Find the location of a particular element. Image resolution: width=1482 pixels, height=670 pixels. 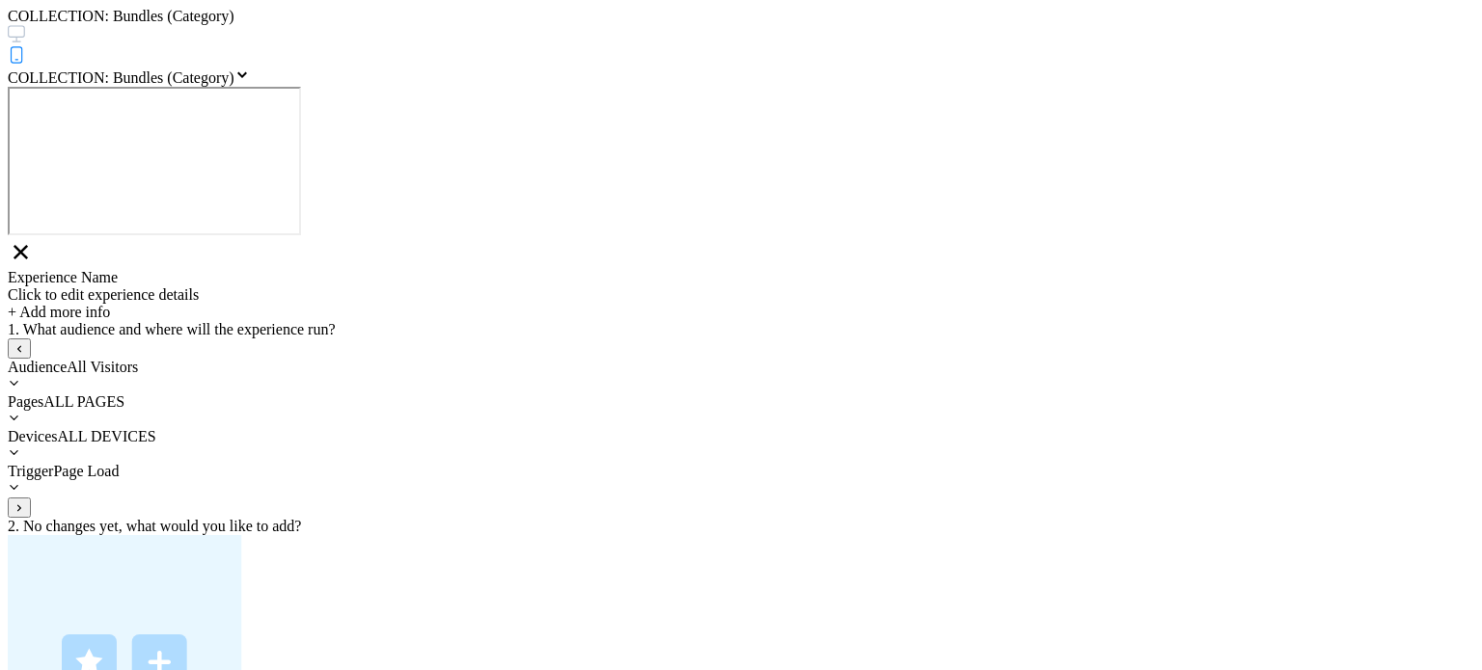

span: ALL PAGES is located at coordinates (84, 401).